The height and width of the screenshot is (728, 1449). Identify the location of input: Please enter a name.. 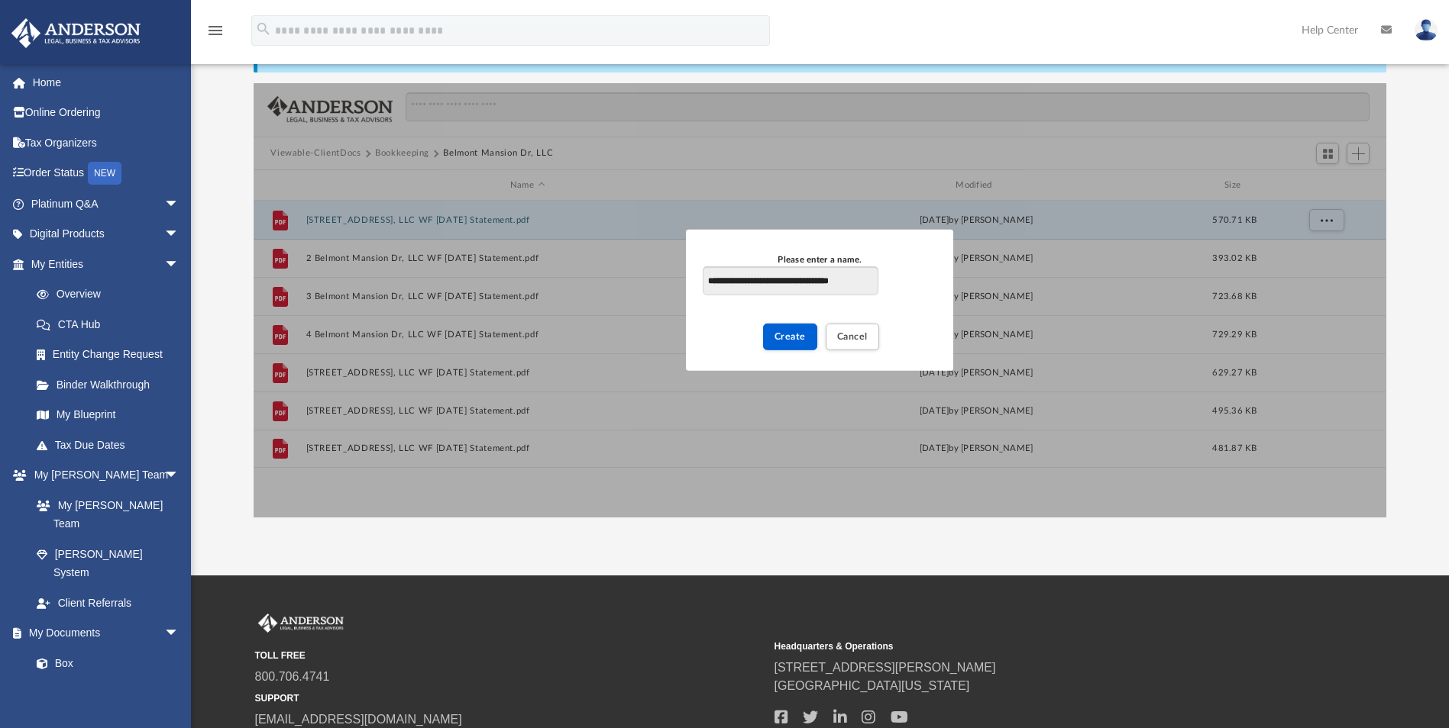
(790, 281).